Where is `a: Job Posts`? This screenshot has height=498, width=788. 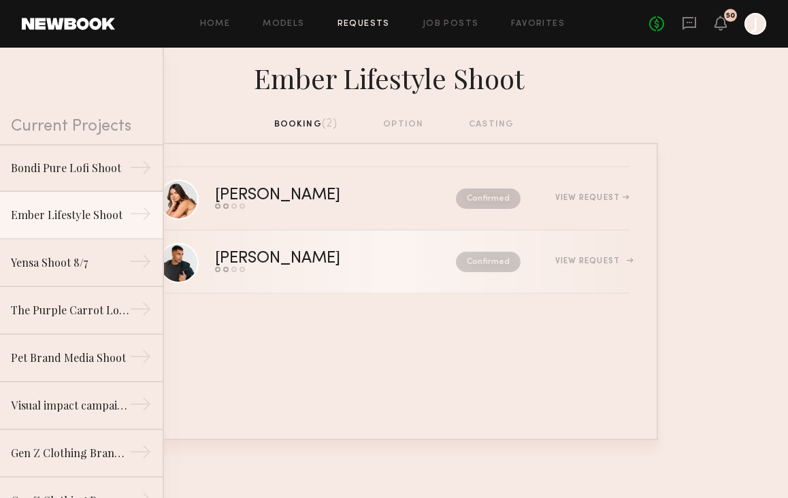
a: Job Posts is located at coordinates (450, 24).